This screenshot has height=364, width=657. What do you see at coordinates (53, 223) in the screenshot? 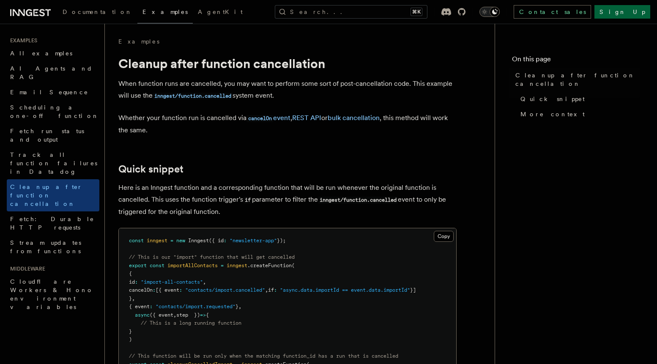
I see `a: Fetch: Durable HTTP requests` at bounding box center [53, 223].